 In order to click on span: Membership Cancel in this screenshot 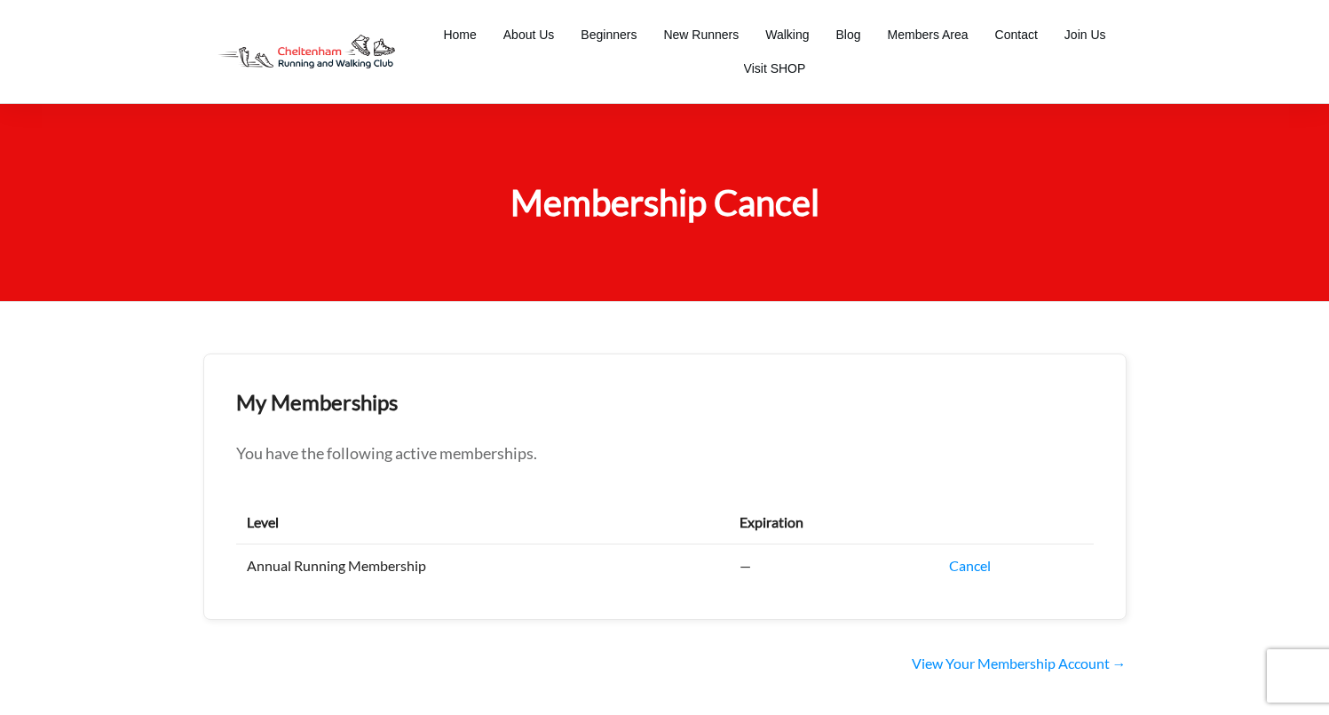, I will do `click(665, 202)`.